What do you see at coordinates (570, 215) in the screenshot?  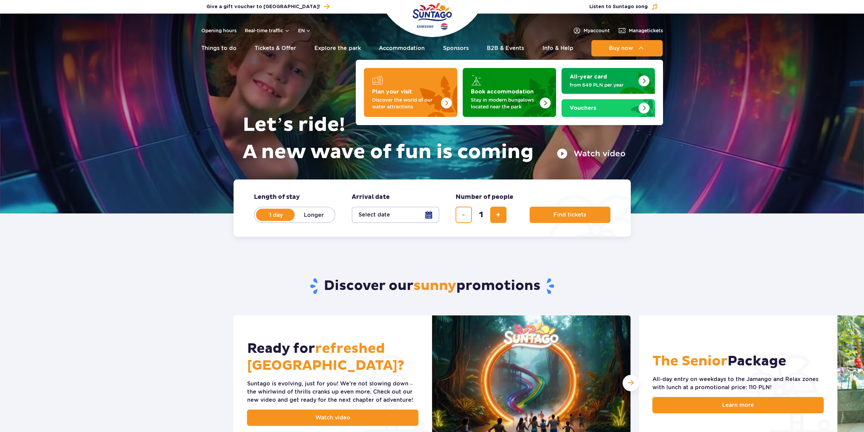 I see `span: Find tickets` at bounding box center [570, 215].